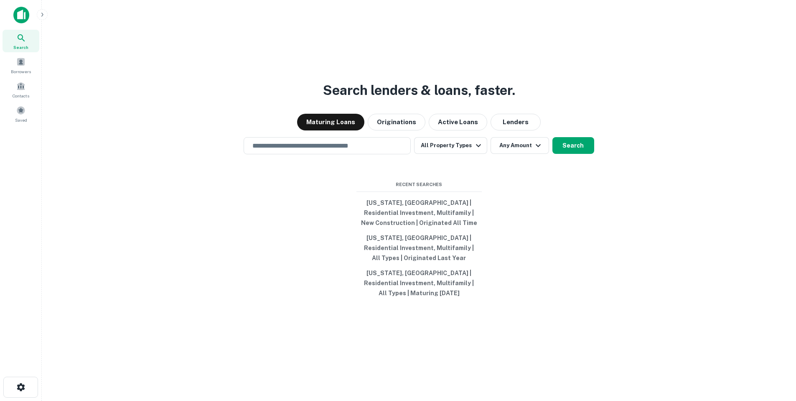 This screenshot has height=401, width=796. I want to click on span: Borrowers, so click(21, 71).